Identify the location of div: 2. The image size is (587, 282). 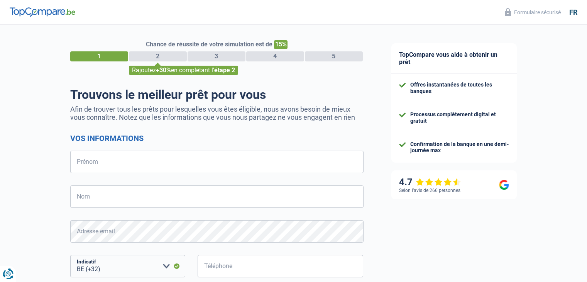
(158, 56).